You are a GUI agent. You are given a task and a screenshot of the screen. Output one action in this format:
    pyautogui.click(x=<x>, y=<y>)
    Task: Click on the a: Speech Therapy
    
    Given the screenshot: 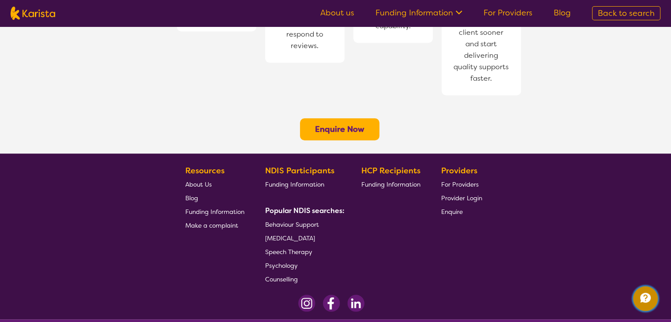 What is the action you would take?
    pyautogui.click(x=303, y=252)
    